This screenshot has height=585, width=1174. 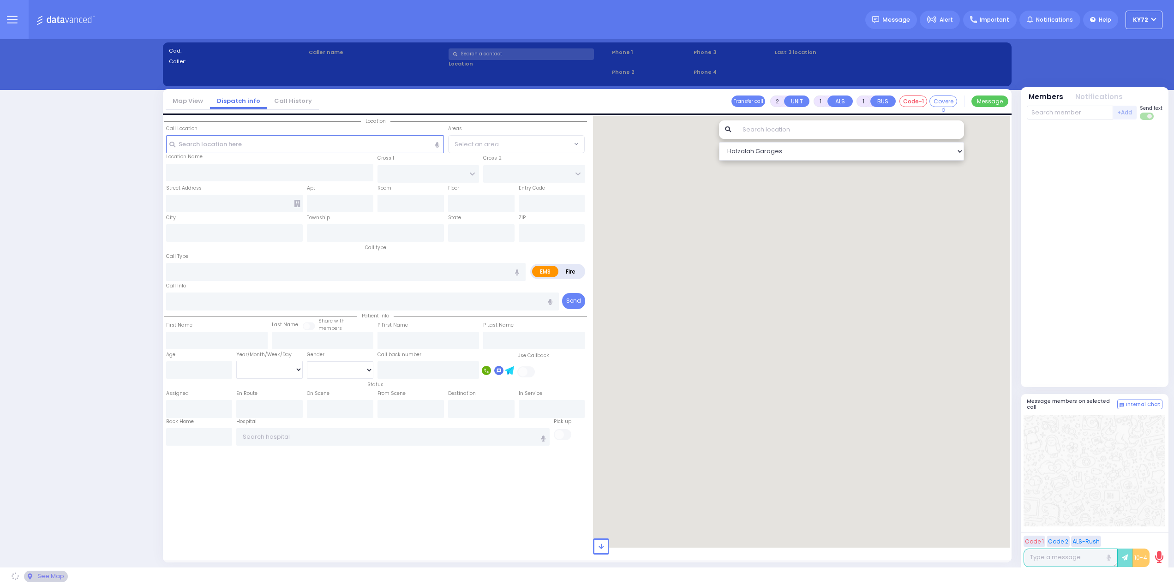 What do you see at coordinates (316, 355) in the screenshot?
I see `label: Gender` at bounding box center [316, 355].